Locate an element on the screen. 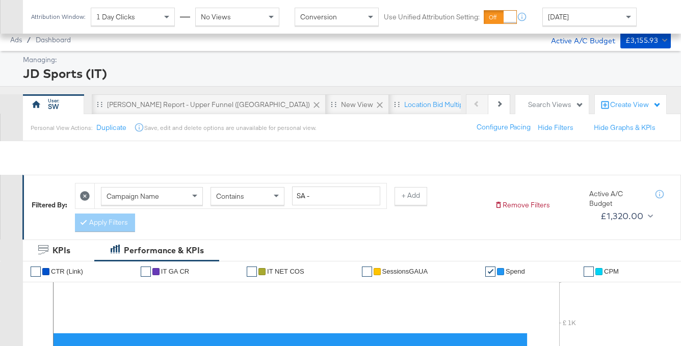 This screenshot has width=681, height=346. button: £1,320.00 is located at coordinates (626, 216).